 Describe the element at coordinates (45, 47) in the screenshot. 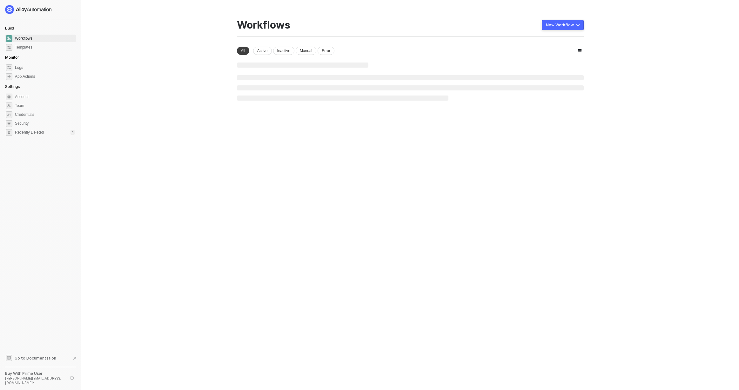

I see `span: Templates` at that location.